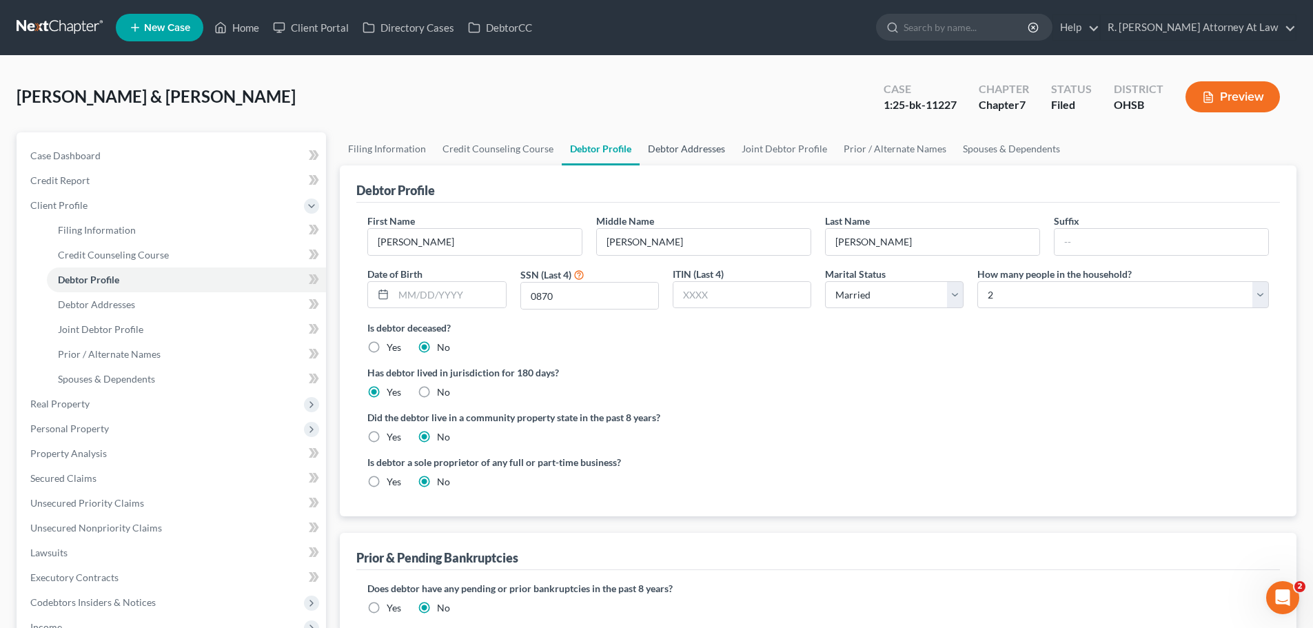 This screenshot has width=1313, height=628. What do you see at coordinates (818, 417) in the screenshot?
I see `label: Did the debtor live in a community property state in the past 8 years?` at bounding box center [818, 417].